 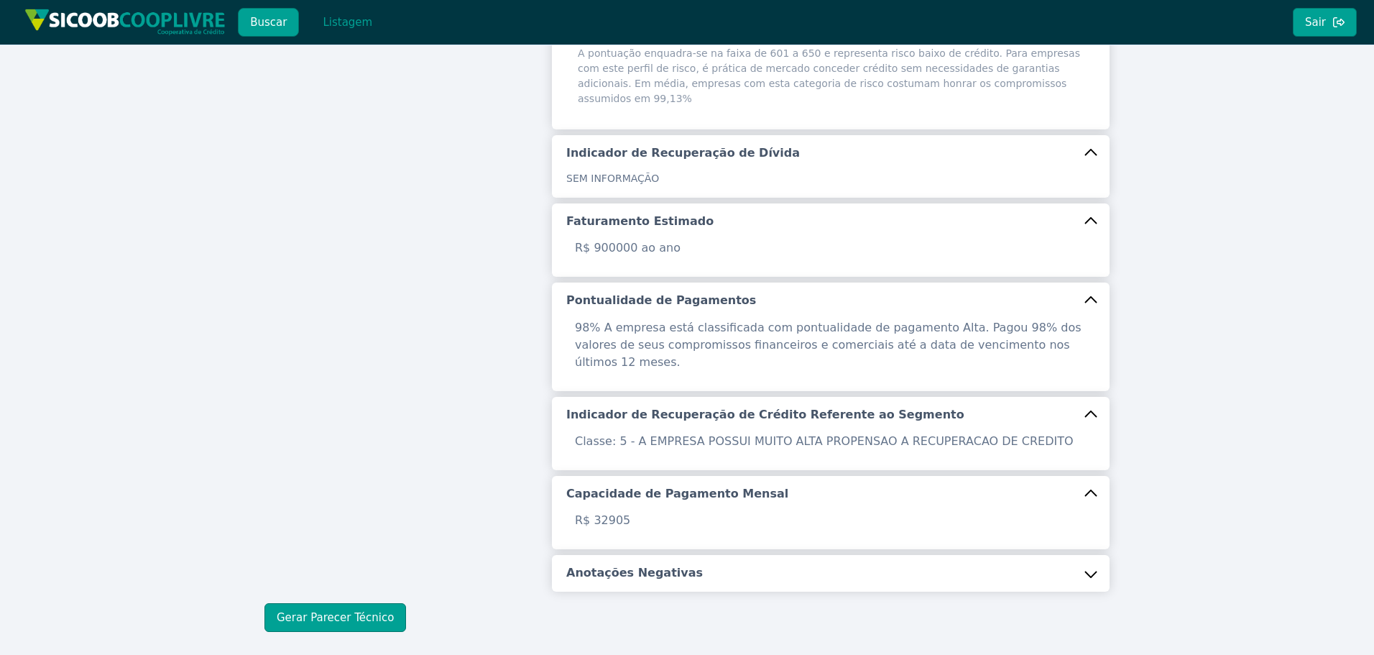 I want to click on button: Anotações Negativas, so click(x=831, y=573).